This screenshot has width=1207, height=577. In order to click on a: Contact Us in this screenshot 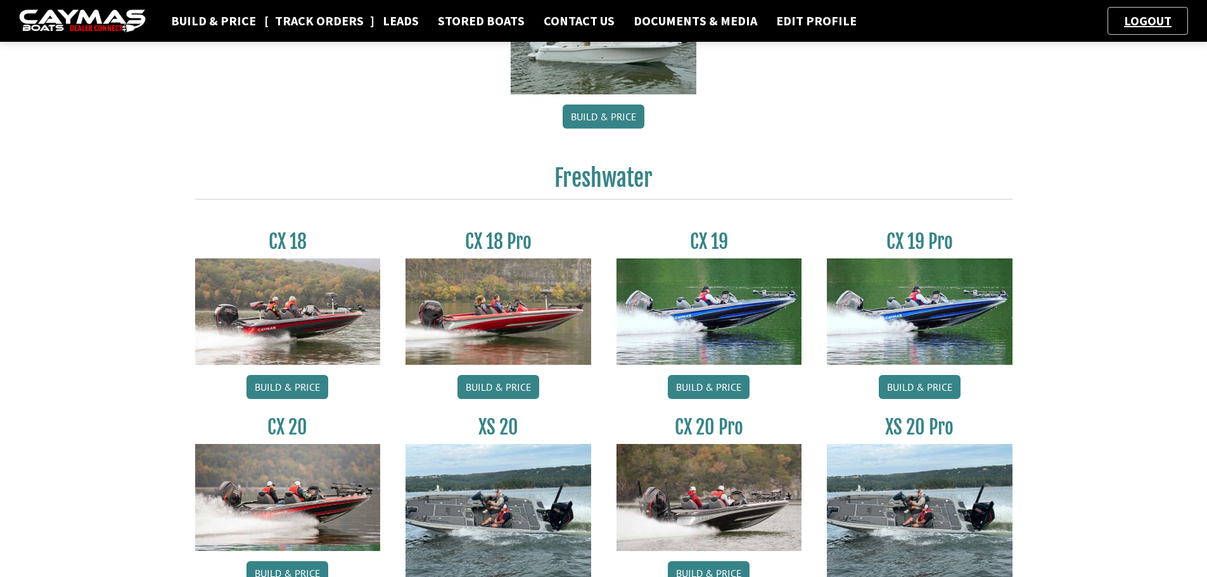, I will do `click(579, 21)`.